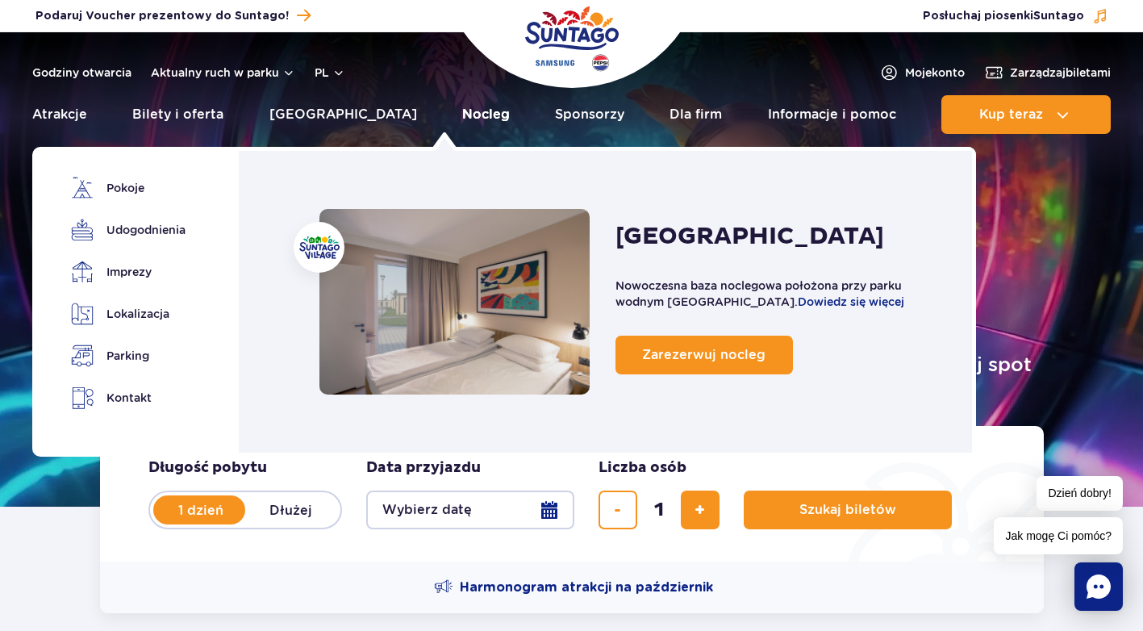  Describe the element at coordinates (330, 73) in the screenshot. I see `button: pl` at that location.